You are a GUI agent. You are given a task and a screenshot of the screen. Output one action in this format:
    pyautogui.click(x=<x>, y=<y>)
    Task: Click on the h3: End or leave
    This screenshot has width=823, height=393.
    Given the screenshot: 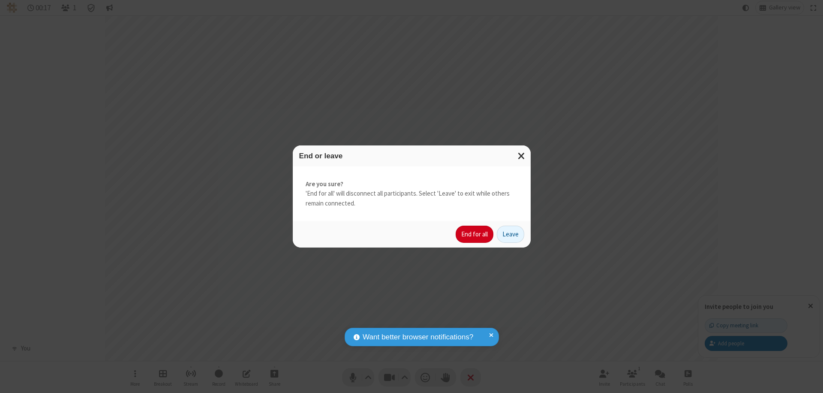 What is the action you would take?
    pyautogui.click(x=411, y=156)
    